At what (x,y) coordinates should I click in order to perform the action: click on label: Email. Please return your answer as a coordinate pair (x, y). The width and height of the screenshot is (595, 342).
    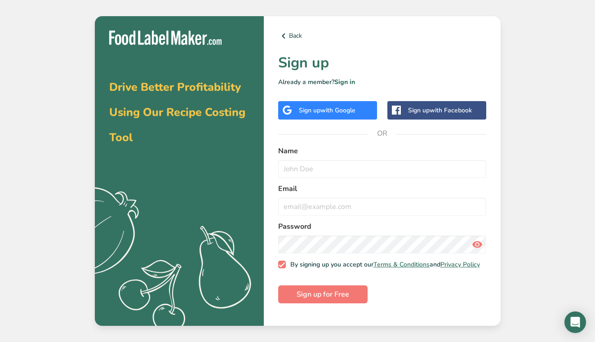
    Looking at the image, I should click on (382, 189).